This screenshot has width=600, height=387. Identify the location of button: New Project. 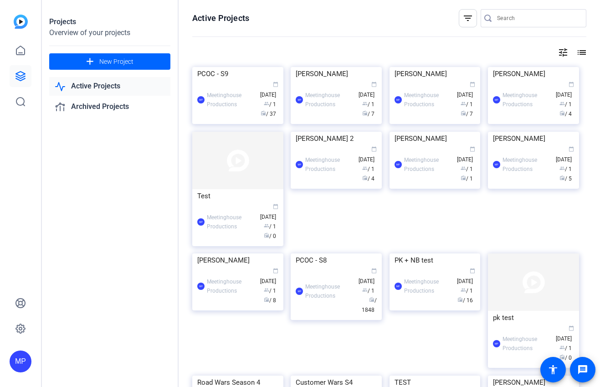
(110, 61).